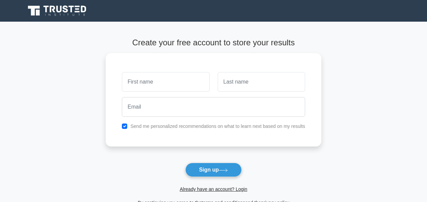 The image size is (427, 202). I want to click on input: Email, so click(214, 107).